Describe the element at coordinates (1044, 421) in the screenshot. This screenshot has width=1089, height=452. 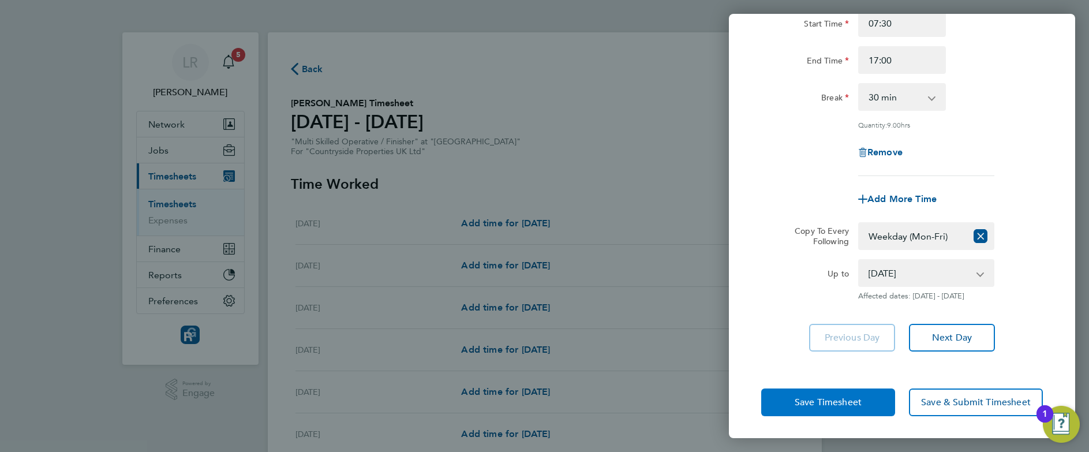
I see `div: 1` at that location.